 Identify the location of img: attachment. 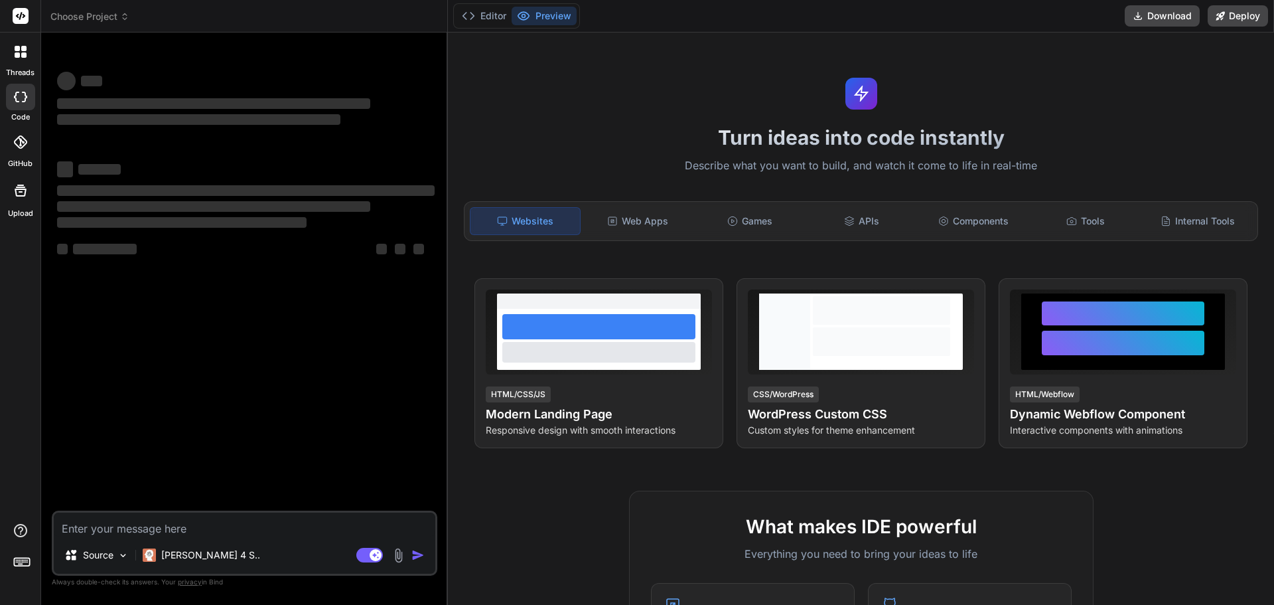
(398, 555).